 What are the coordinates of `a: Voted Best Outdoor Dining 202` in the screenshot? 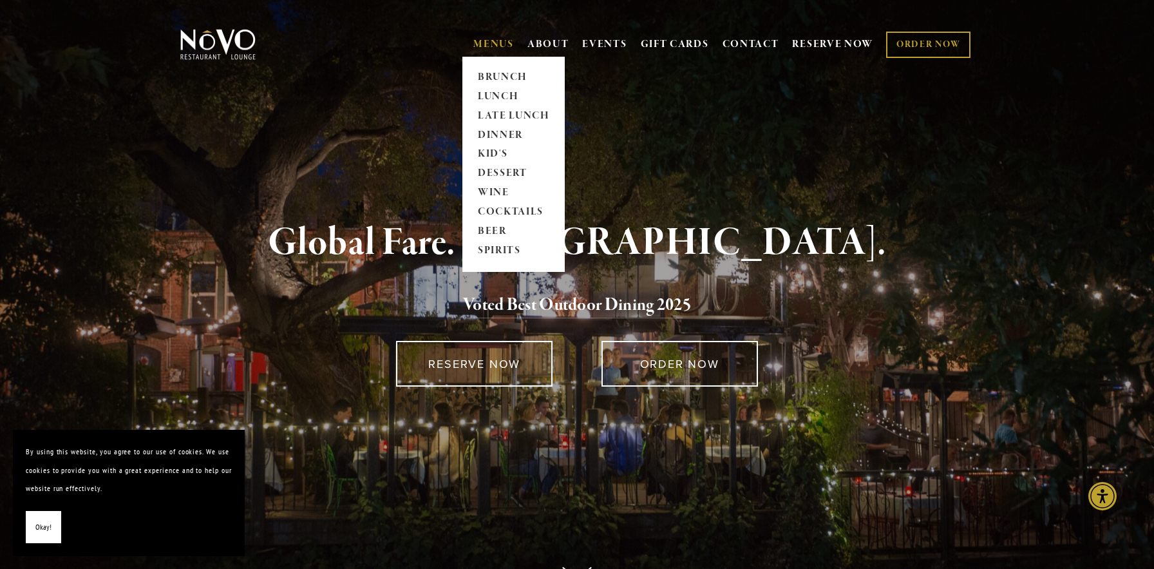 It's located at (572, 306).